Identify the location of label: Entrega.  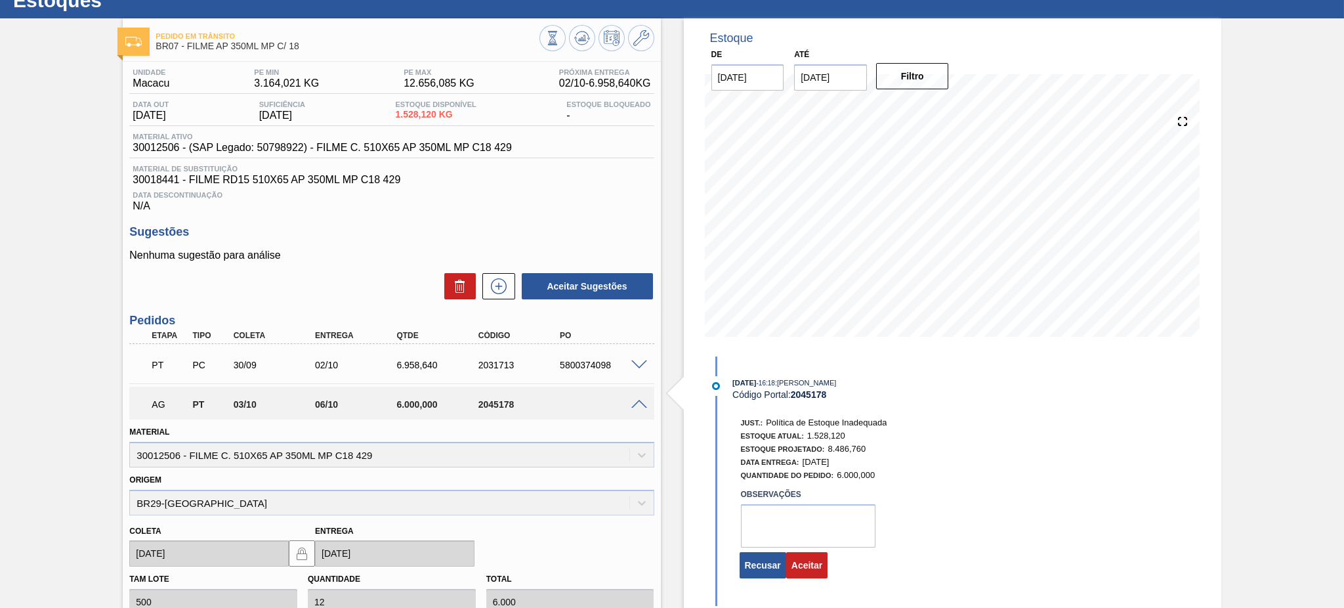
(334, 531).